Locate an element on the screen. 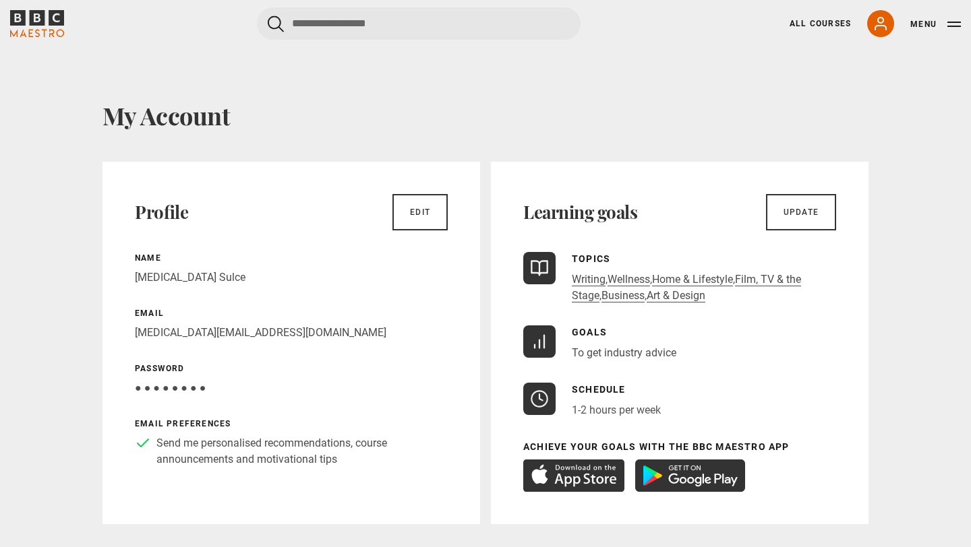  p: Send me personalised recommendations, course announcements and motivational tips is located at coordinates (302, 452).